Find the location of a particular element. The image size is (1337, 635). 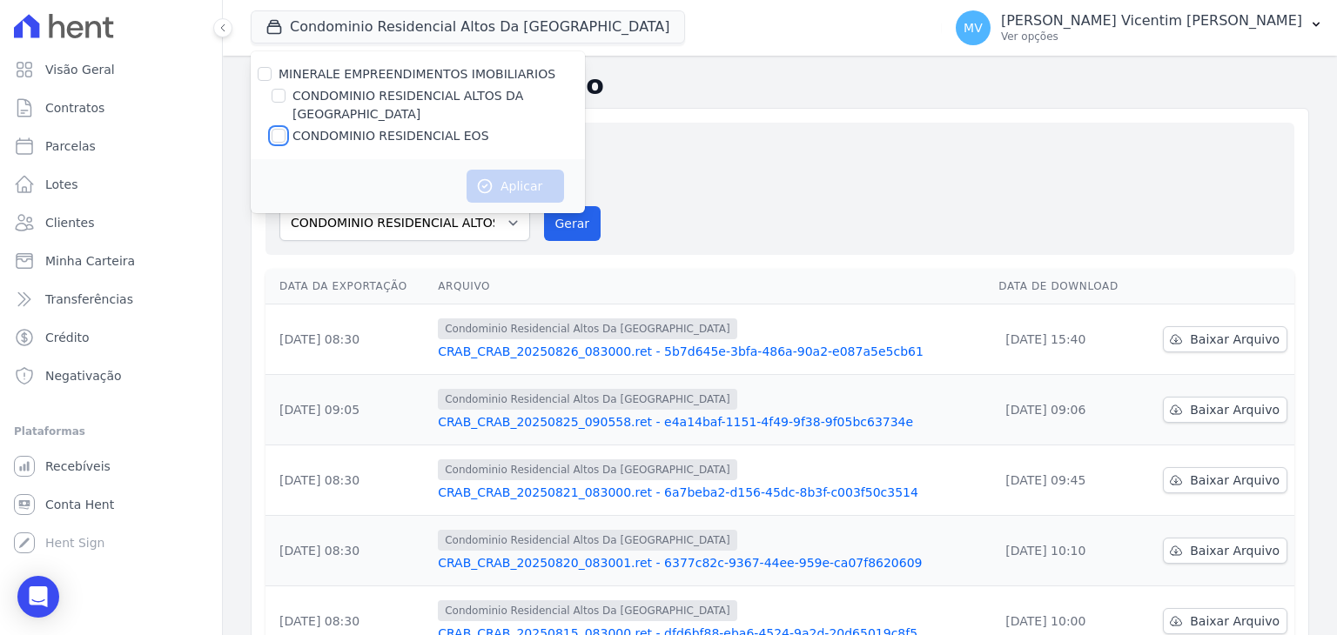

span: Crédito is located at coordinates (67, 338).